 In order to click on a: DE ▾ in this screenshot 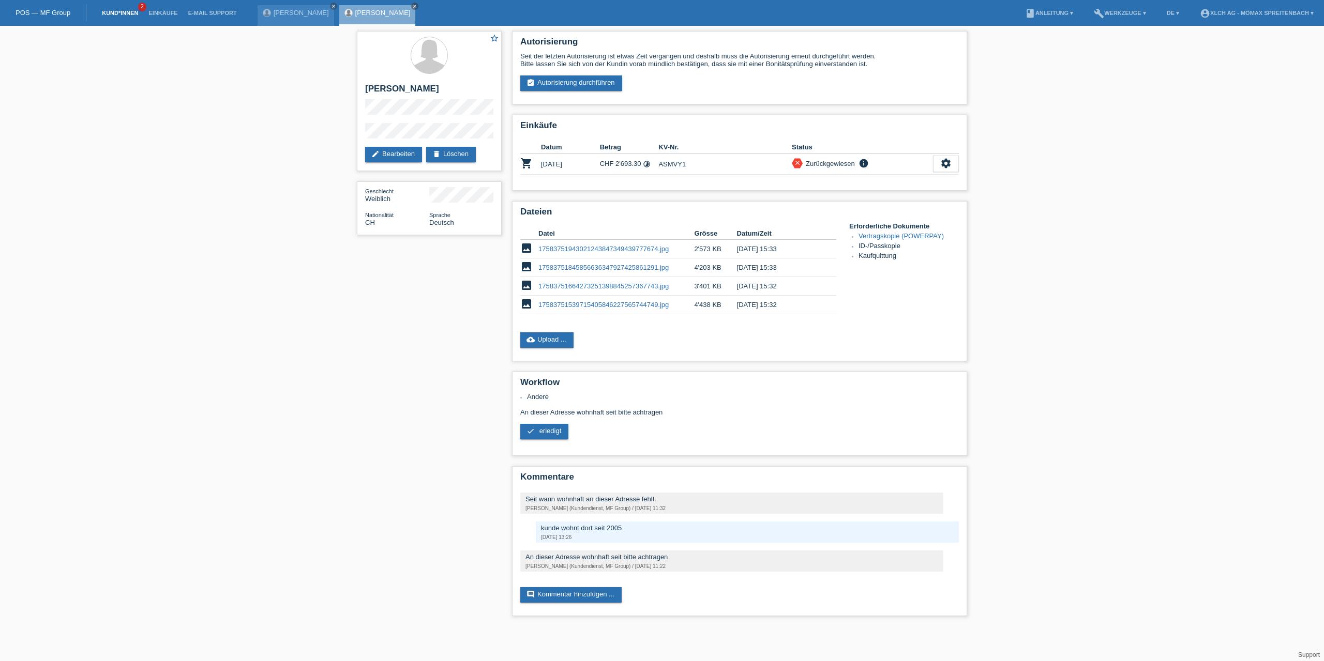, I will do `click(1173, 13)`.